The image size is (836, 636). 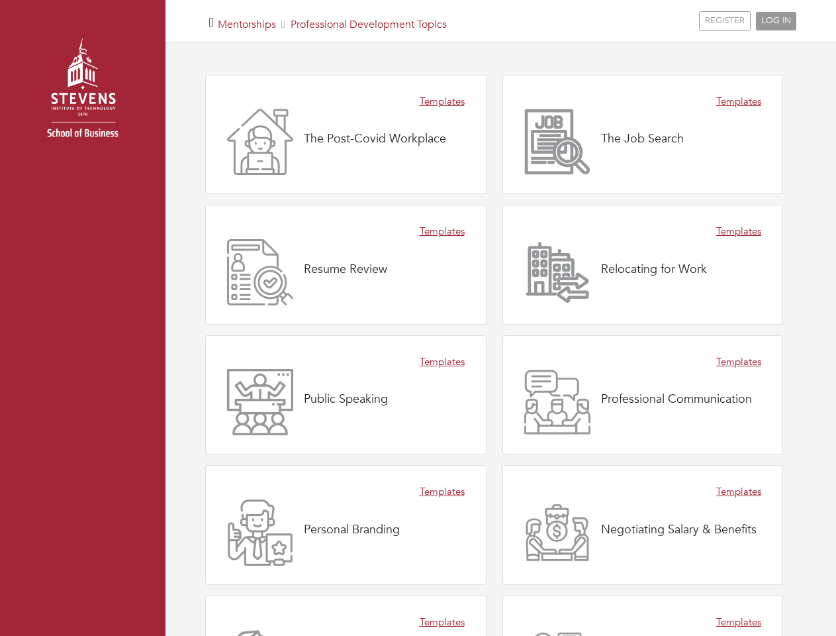 I want to click on a: Mentorships, so click(x=247, y=24).